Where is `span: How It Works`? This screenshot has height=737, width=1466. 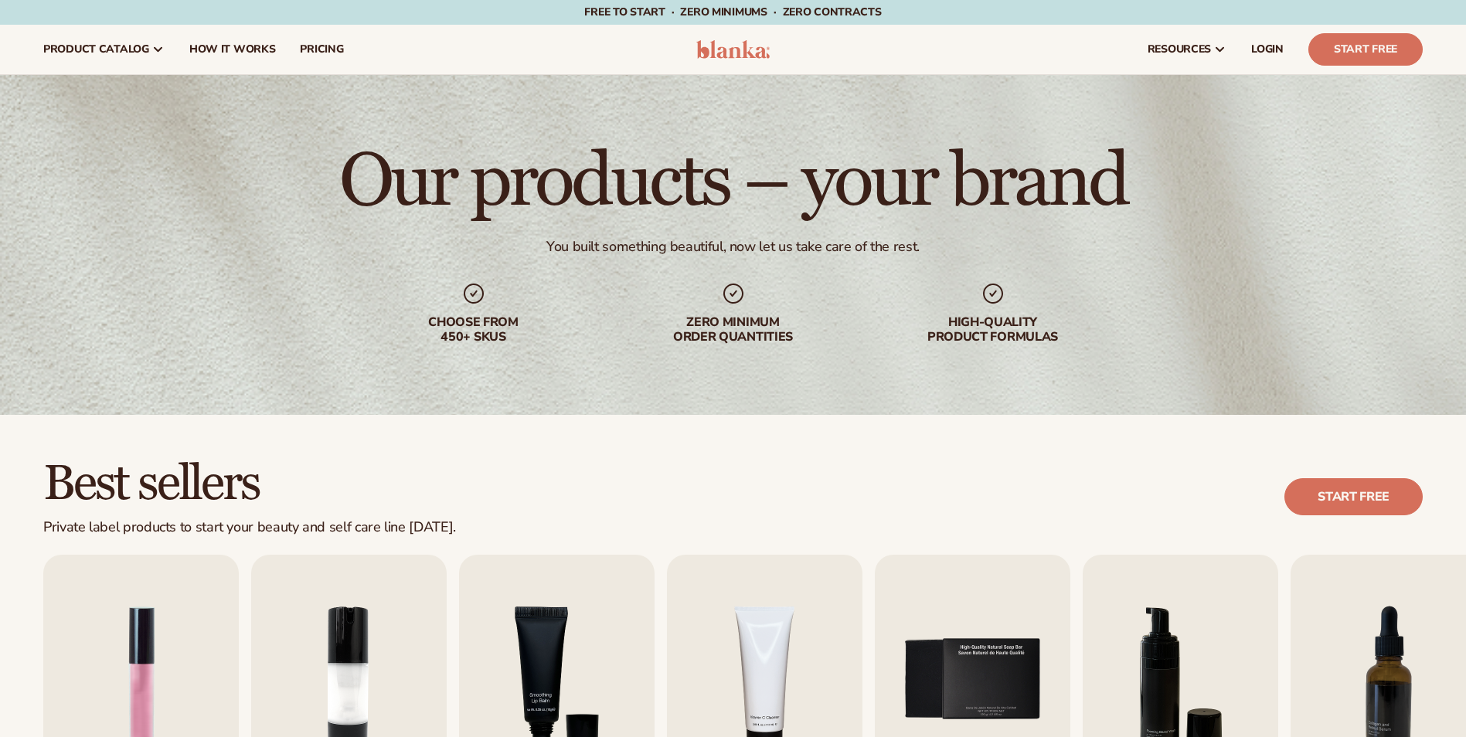 span: How It Works is located at coordinates (233, 49).